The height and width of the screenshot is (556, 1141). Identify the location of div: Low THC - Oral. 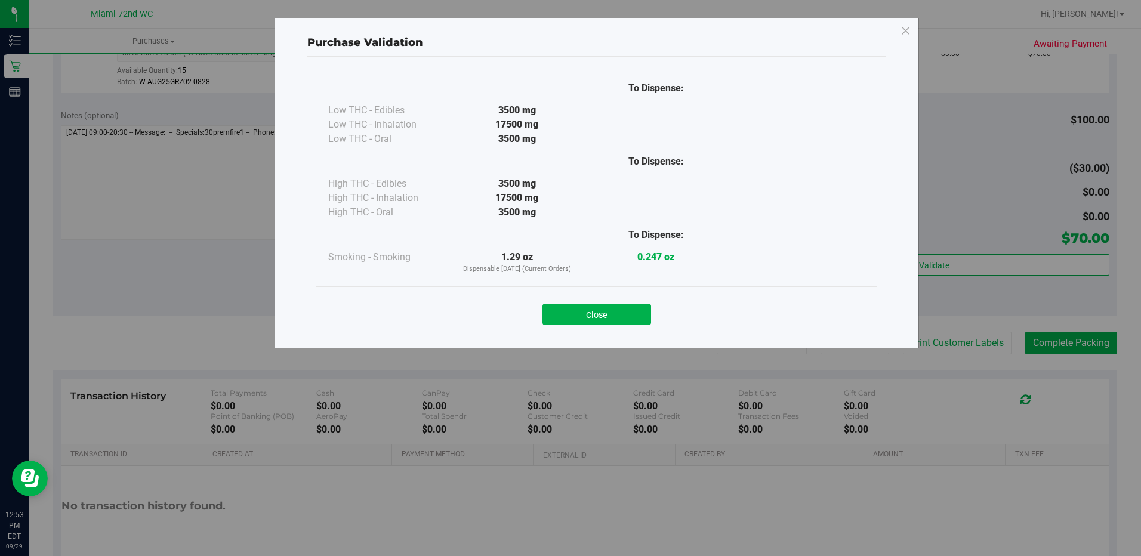
(388, 139).